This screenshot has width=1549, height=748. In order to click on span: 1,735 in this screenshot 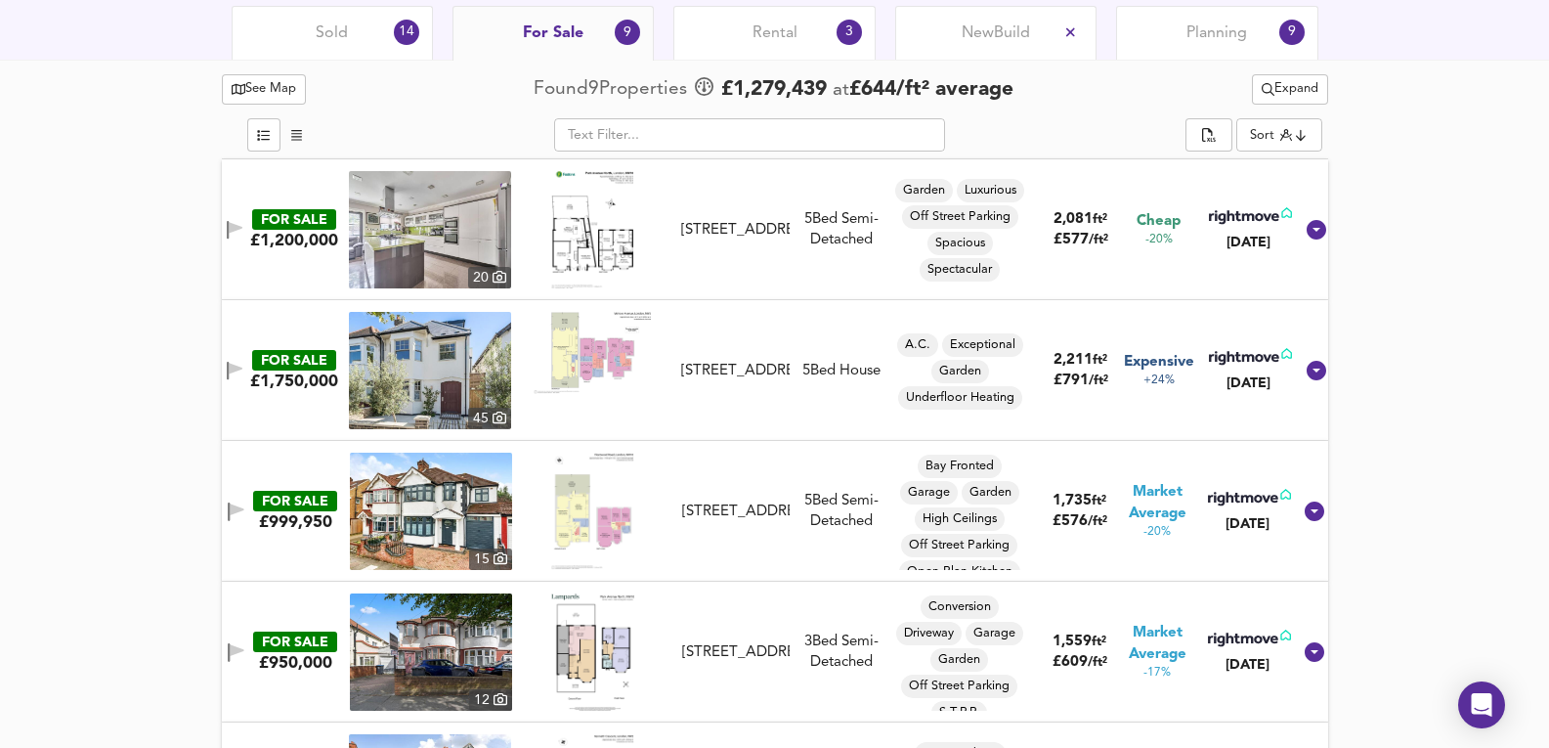, I will do `click(1072, 500)`.